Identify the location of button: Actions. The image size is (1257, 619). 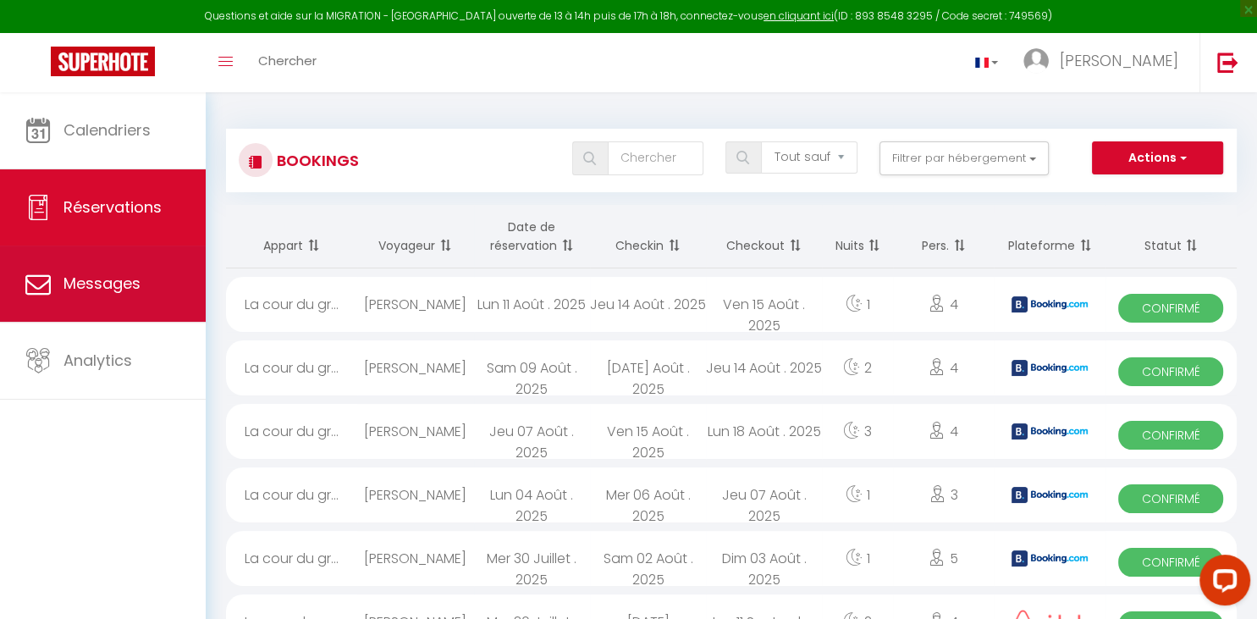
(1157, 158).